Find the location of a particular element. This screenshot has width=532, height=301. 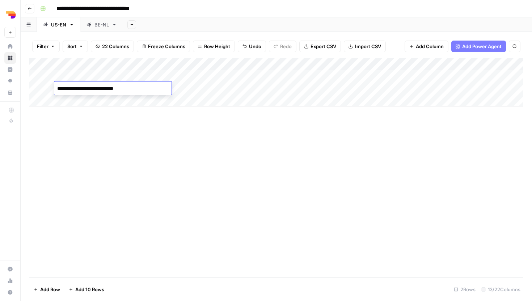

span: Row Height is located at coordinates (217, 46).